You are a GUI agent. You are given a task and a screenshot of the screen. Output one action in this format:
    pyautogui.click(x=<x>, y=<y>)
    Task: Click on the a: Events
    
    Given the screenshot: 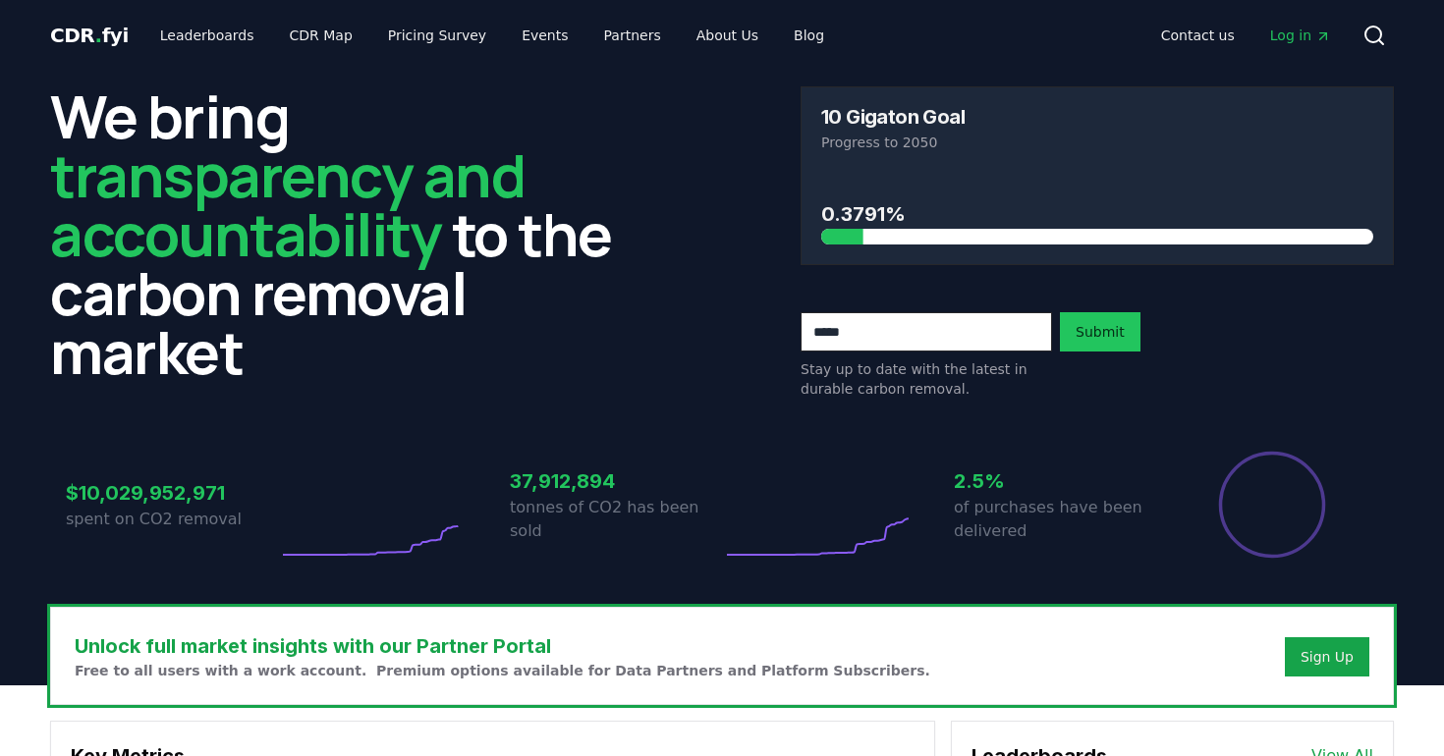 What is the action you would take?
    pyautogui.click(x=544, y=35)
    